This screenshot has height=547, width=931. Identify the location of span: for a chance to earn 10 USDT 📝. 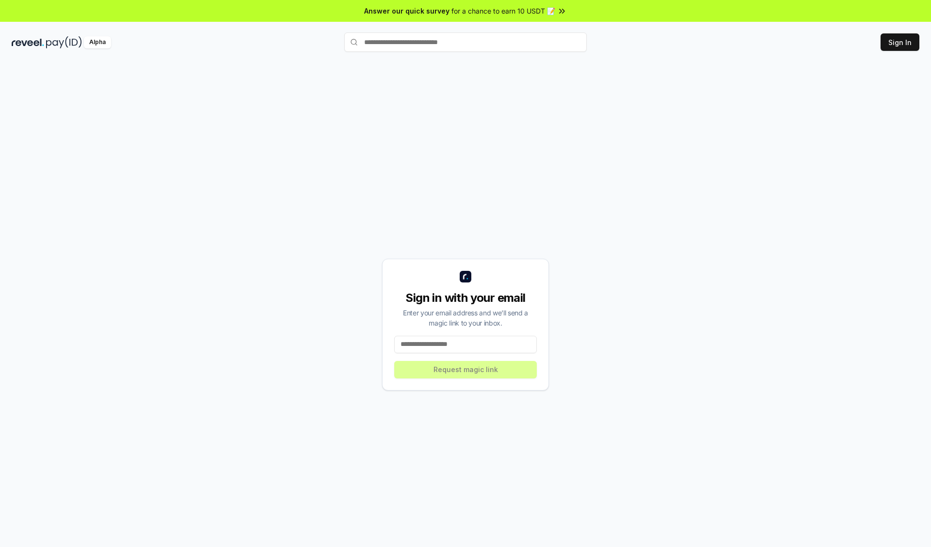
(503, 11).